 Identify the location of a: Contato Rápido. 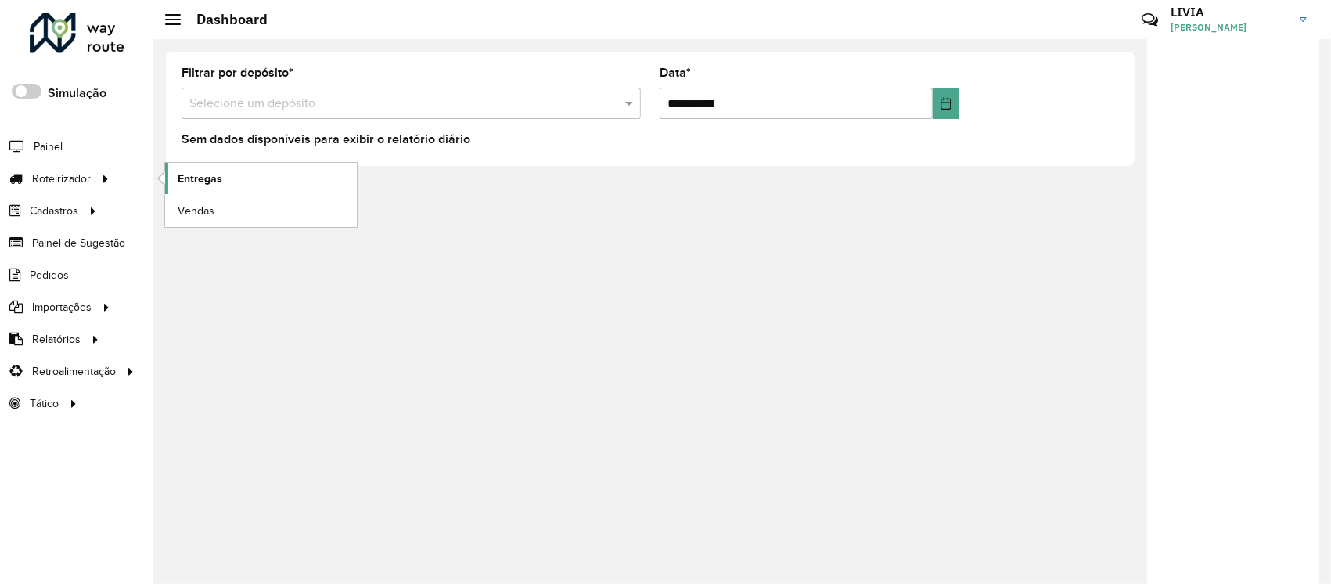
(1149, 20).